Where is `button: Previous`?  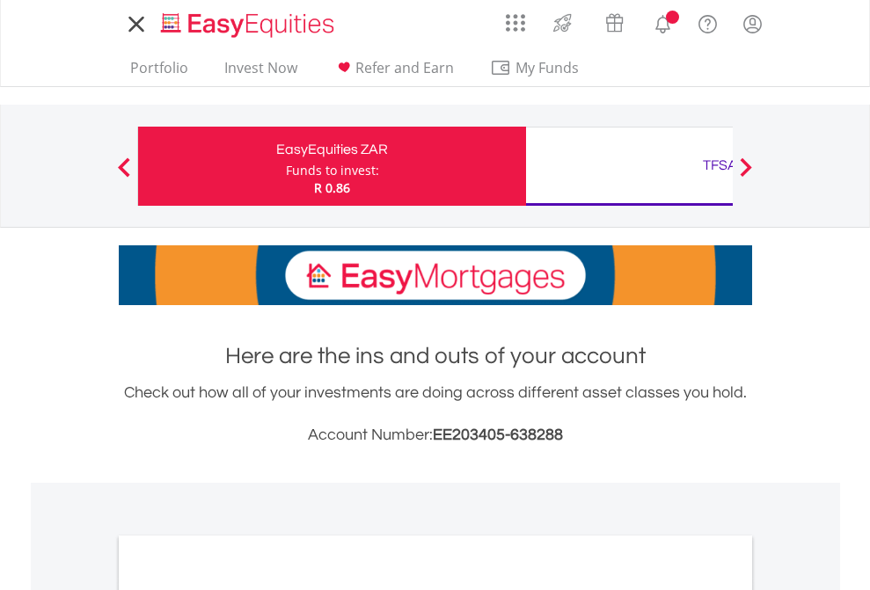
button: Previous is located at coordinates (124, 175).